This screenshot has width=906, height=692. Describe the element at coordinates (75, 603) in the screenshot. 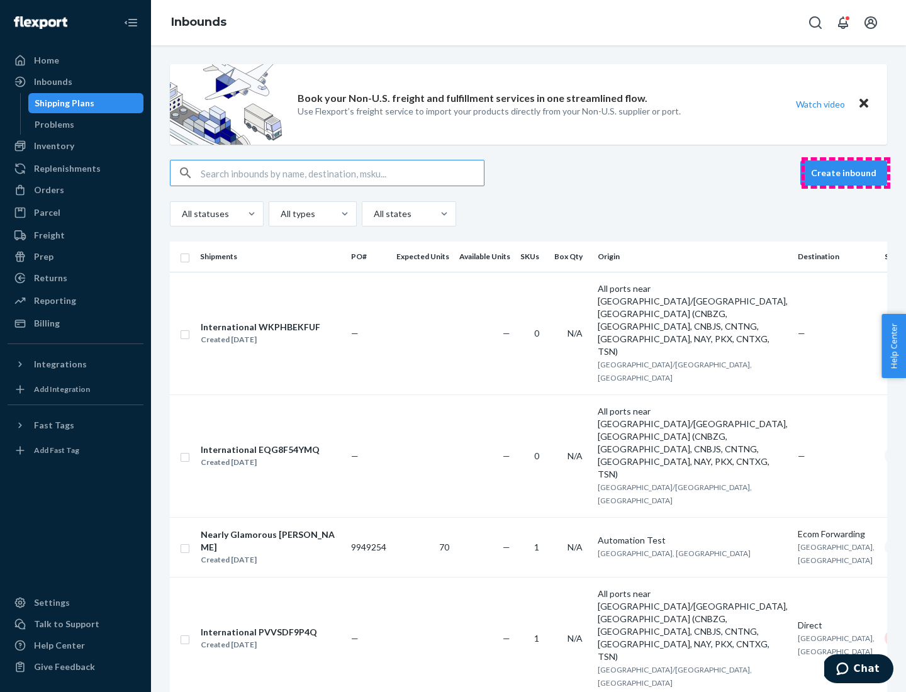

I see `a: Settings` at that location.